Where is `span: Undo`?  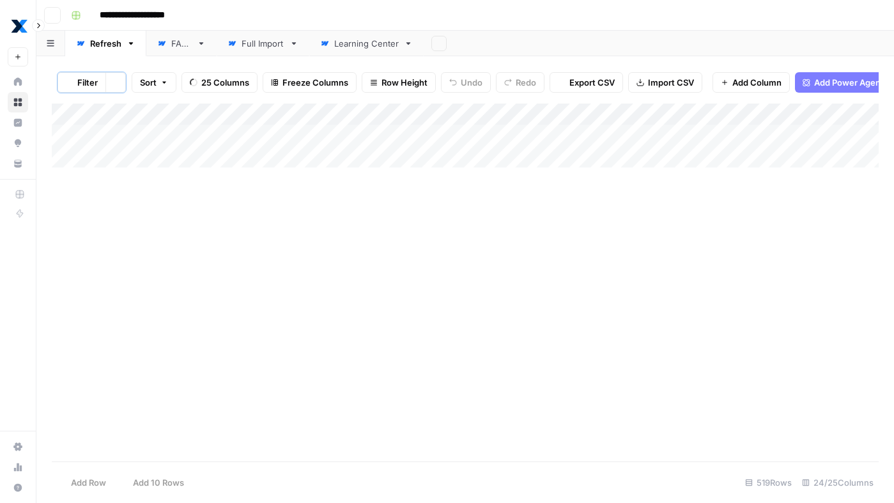 span: Undo is located at coordinates (472, 82).